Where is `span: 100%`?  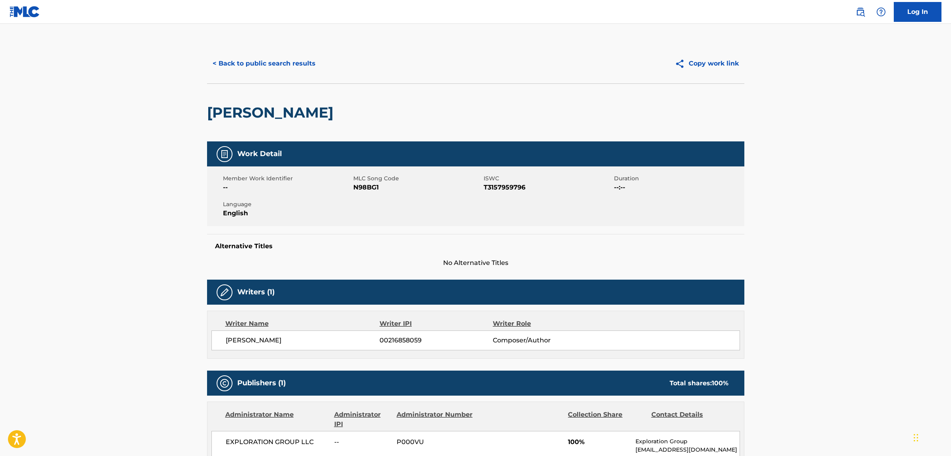 span: 100% is located at coordinates (599, 443).